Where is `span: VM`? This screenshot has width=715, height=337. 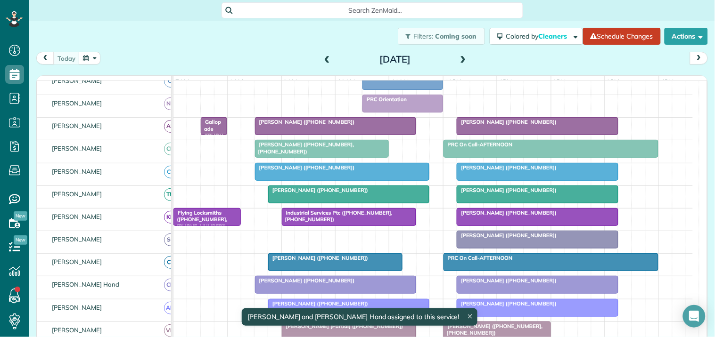 span: VM is located at coordinates (170, 331).